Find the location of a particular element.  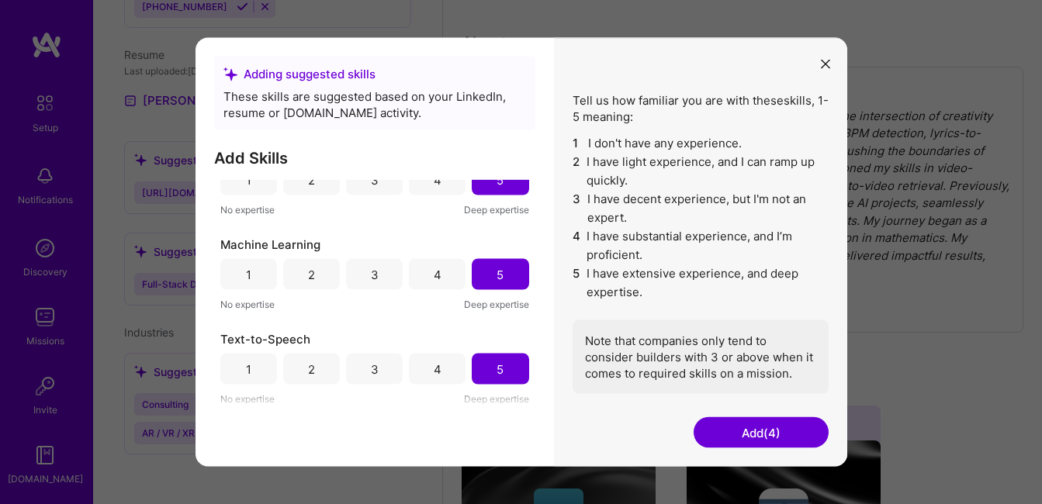

div: Tell us how familiar you are with these skills , 1-5 meaning: is located at coordinates (701, 243).